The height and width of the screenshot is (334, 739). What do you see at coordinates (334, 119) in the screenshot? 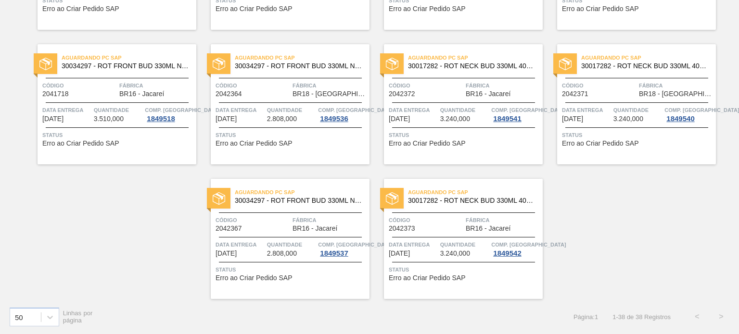
I see `div: 1849536` at bounding box center [334, 119].